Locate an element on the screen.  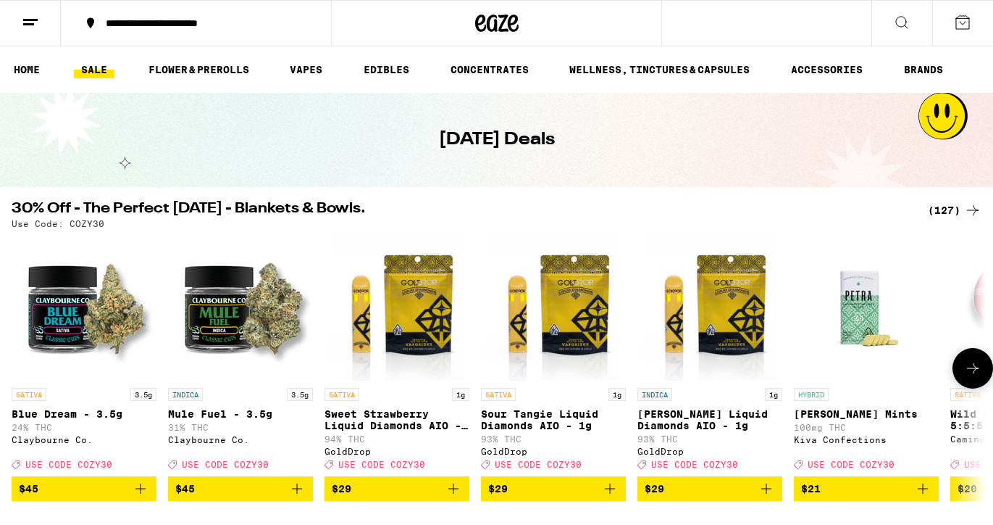
a: (127) is located at coordinates (955, 210).